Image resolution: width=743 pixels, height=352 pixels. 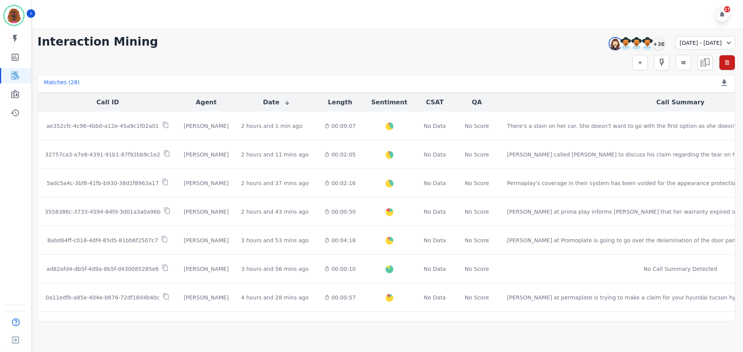 What do you see at coordinates (14, 15) in the screenshot?
I see `img: Bordered avatar` at bounding box center [14, 15].